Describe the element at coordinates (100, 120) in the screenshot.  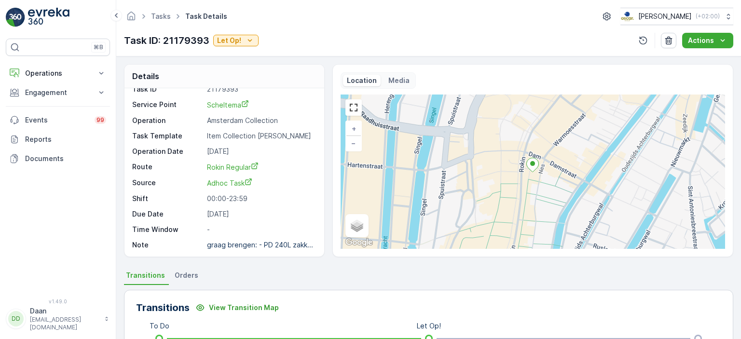
I see `p: 99` at that location.